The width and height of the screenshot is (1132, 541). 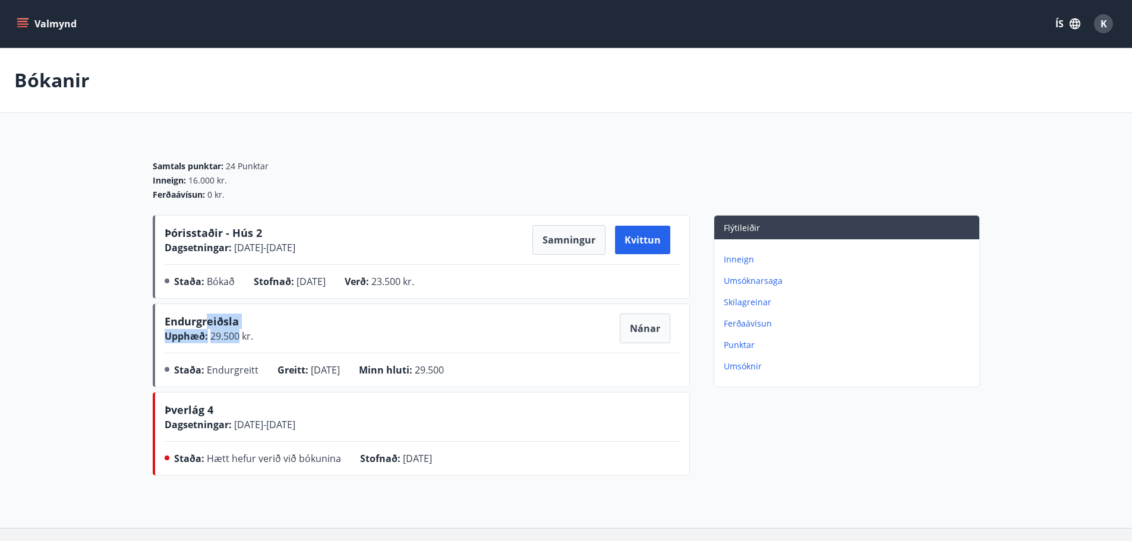 I want to click on button: Samningur, so click(x=569, y=240).